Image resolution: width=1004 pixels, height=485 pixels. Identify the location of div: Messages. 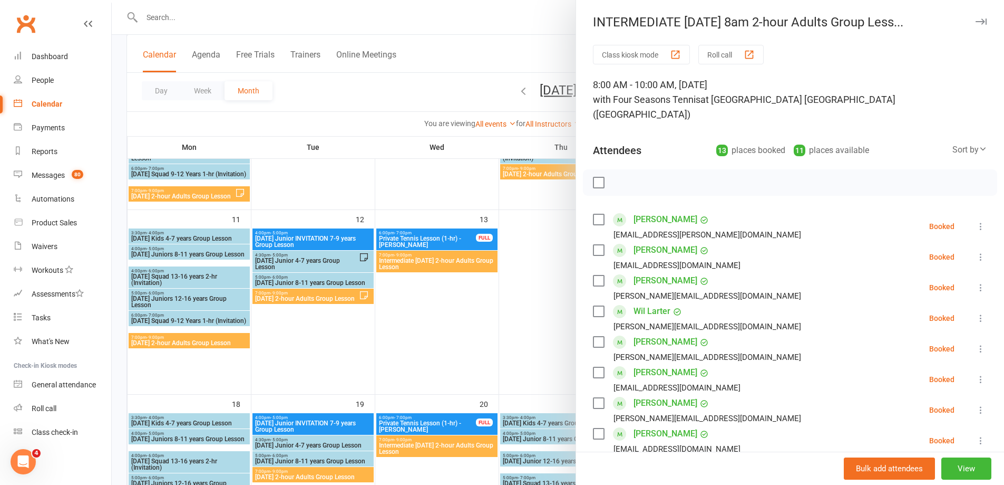
(48, 175).